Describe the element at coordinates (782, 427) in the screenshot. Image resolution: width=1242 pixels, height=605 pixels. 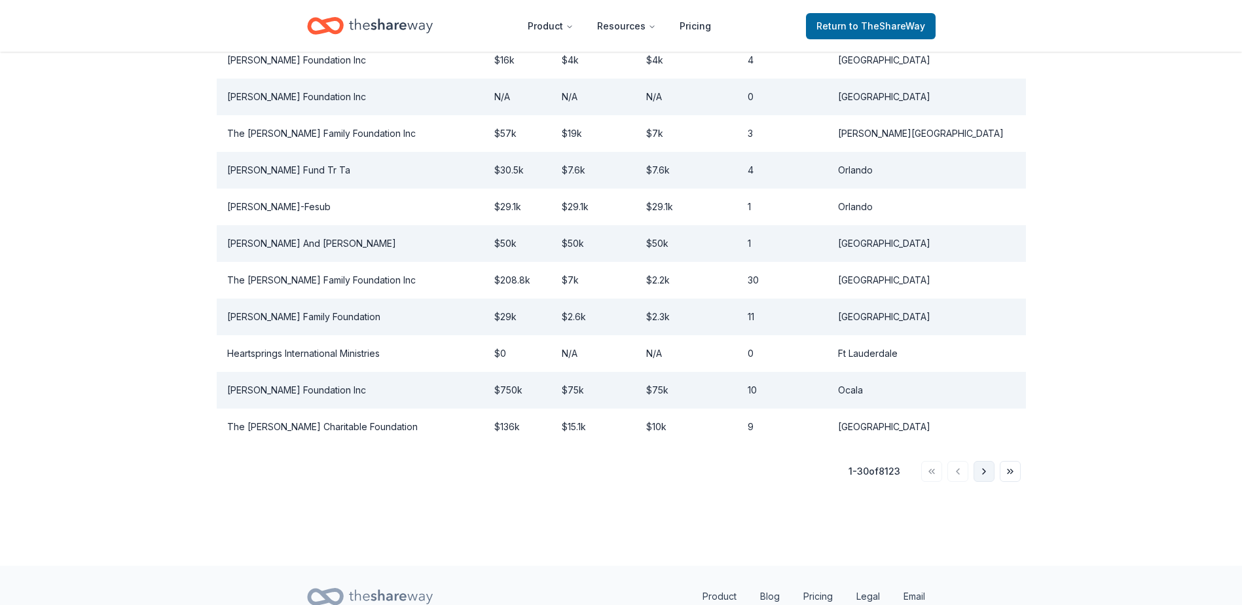
I see `td: 9` at that location.